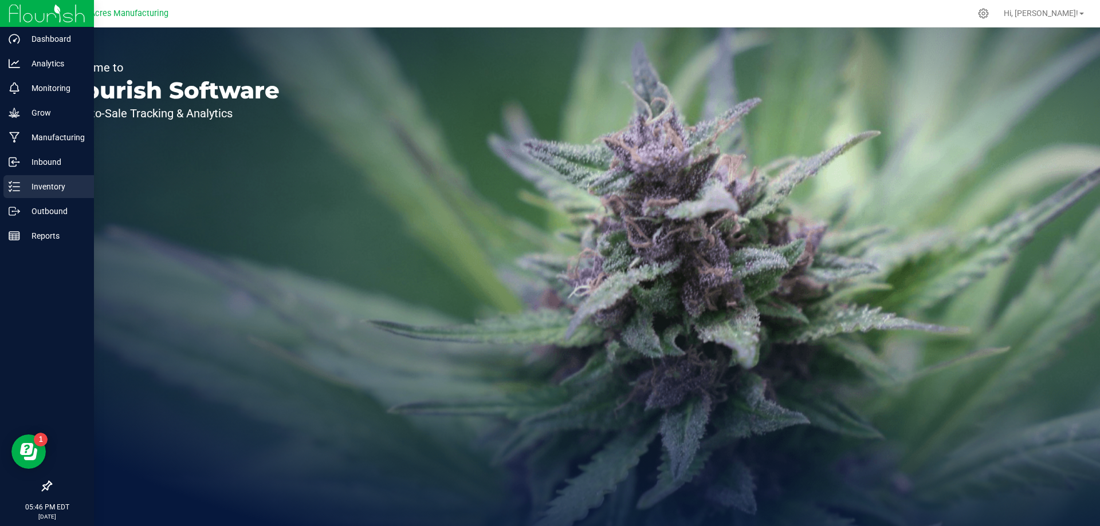 This screenshot has height=526, width=1100. Describe the element at coordinates (54, 39) in the screenshot. I see `p: Dashboard` at that location.